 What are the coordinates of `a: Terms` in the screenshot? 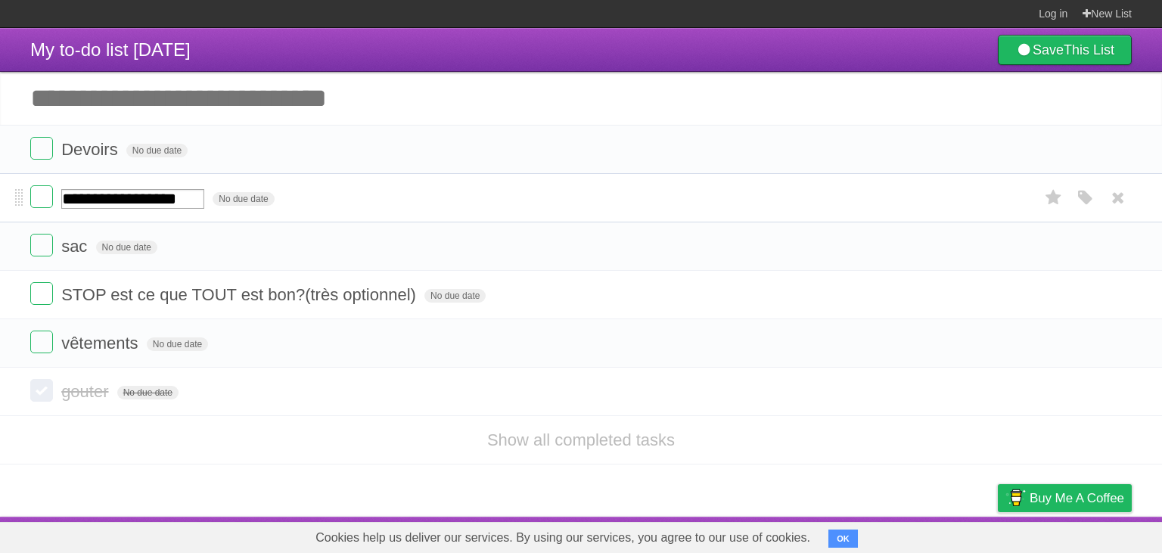 It's located at (944, 535).